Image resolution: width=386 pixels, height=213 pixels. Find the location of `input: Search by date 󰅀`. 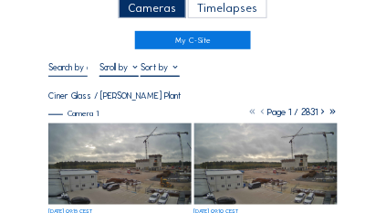

input: Search by date 󰅀 is located at coordinates (68, 68).